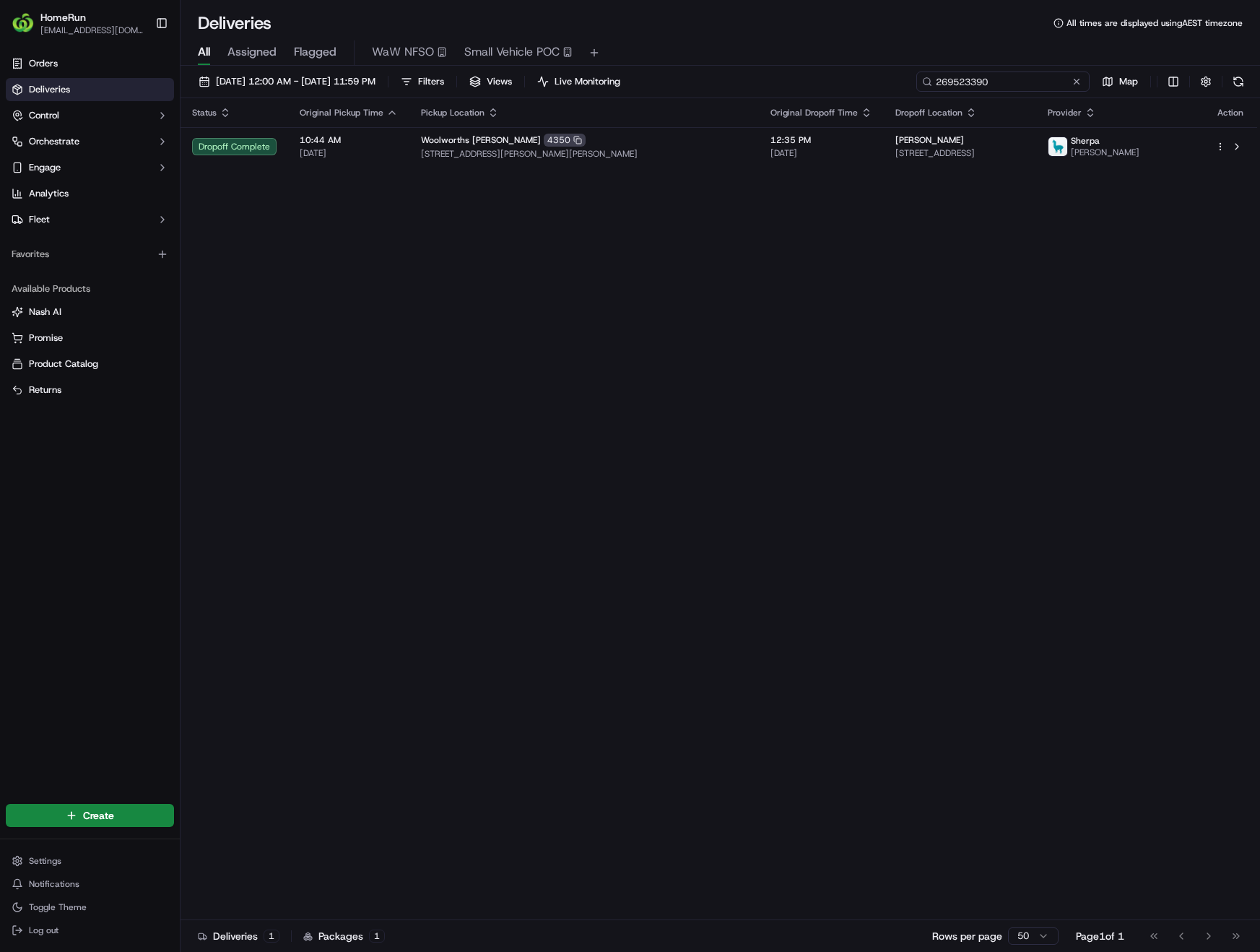  Describe the element at coordinates (23, 23) in the screenshot. I see `img: HomeRun` at that location.